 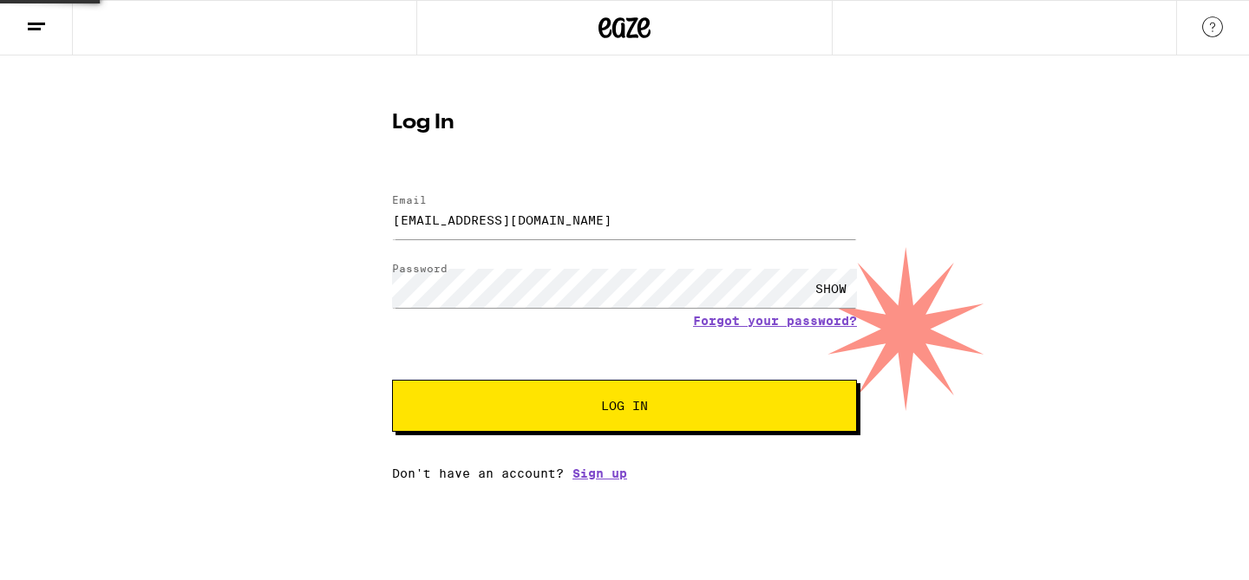 What do you see at coordinates (624, 406) in the screenshot?
I see `button: Log In` at bounding box center [624, 406].